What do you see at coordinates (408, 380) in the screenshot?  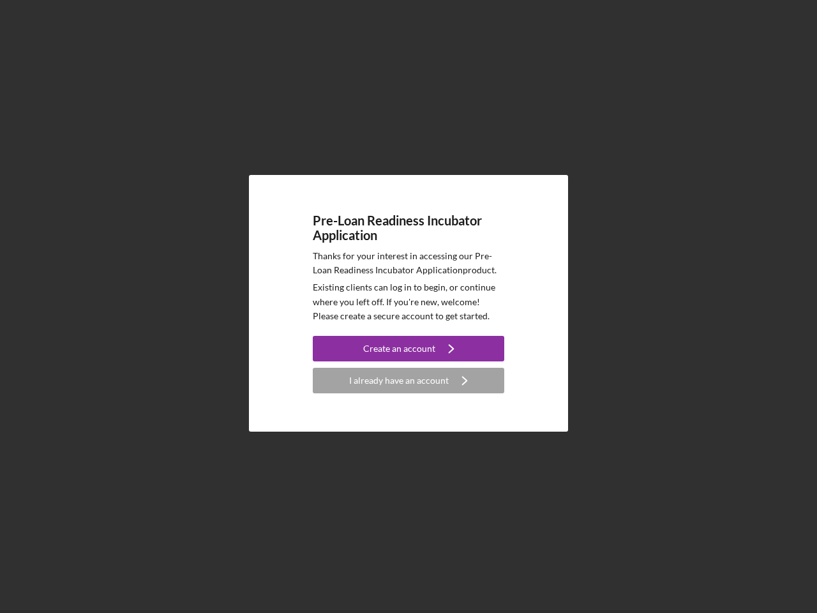 I see `button: I already have an account` at bounding box center [408, 380].